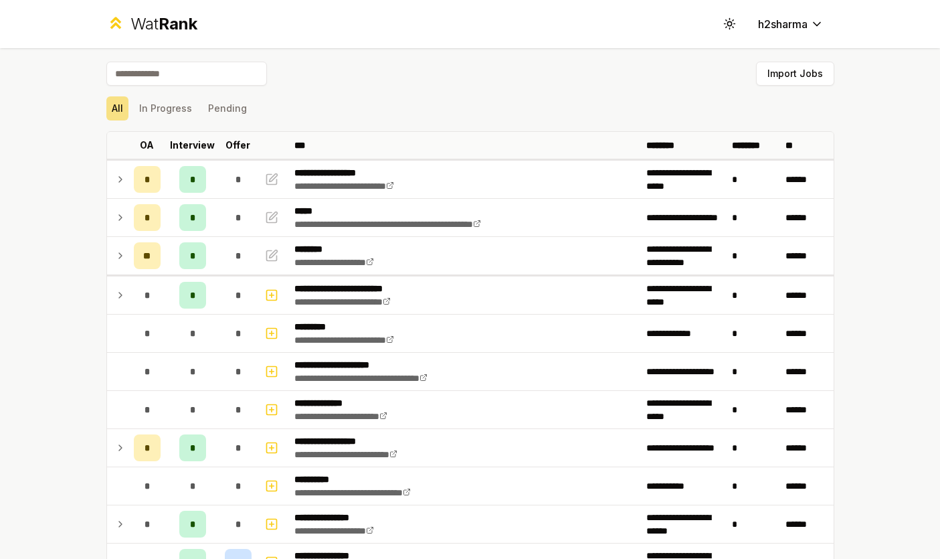 This screenshot has width=940, height=559. What do you see at coordinates (237, 145) in the screenshot?
I see `p: Offer` at bounding box center [237, 145].